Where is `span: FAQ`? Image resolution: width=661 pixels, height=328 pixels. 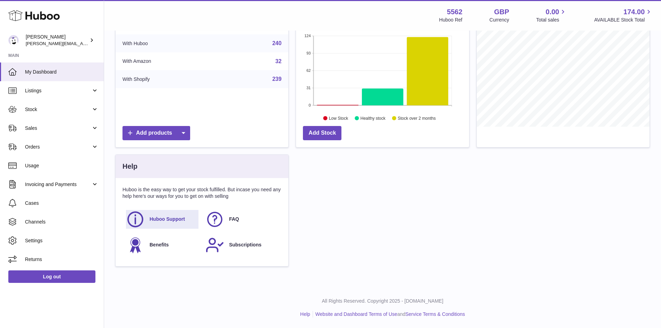 span: FAQ is located at coordinates (234, 219).